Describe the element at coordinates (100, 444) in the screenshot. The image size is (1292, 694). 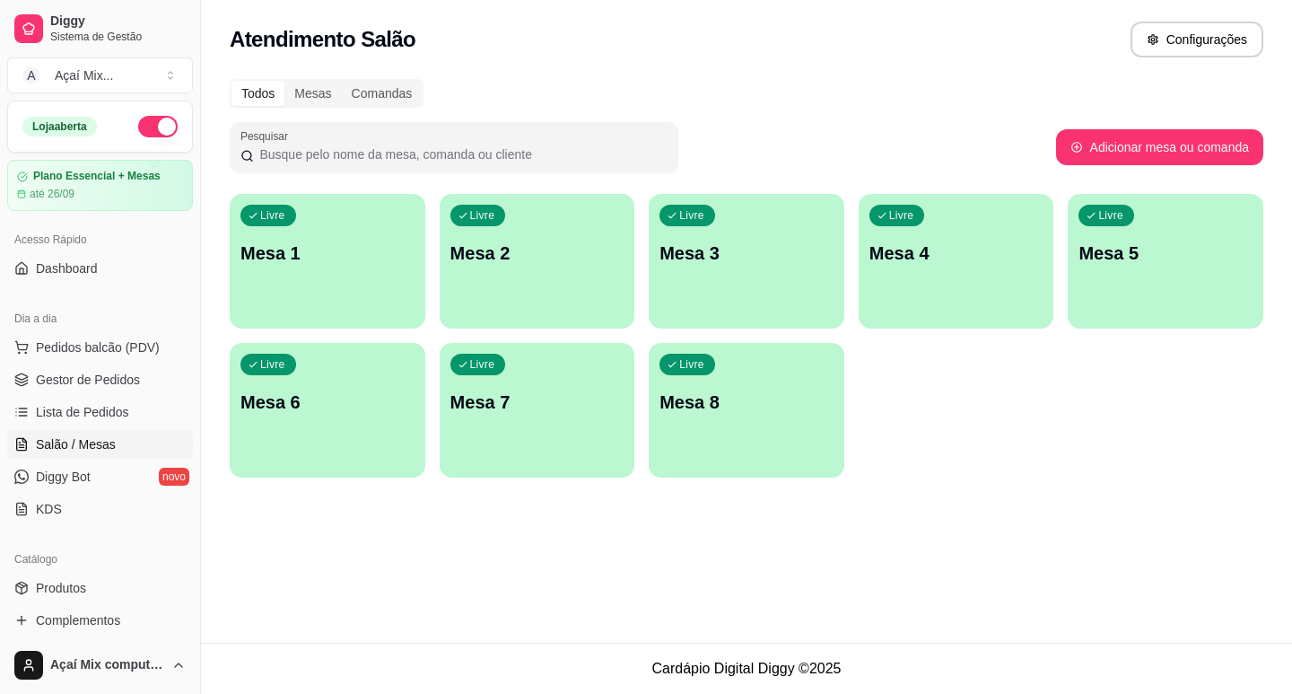
I see `a: Salão / Mesas` at that location.